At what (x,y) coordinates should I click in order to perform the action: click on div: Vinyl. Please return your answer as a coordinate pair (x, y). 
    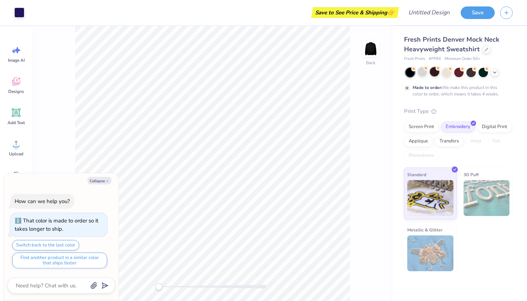
    Looking at the image, I should click on (476, 141).